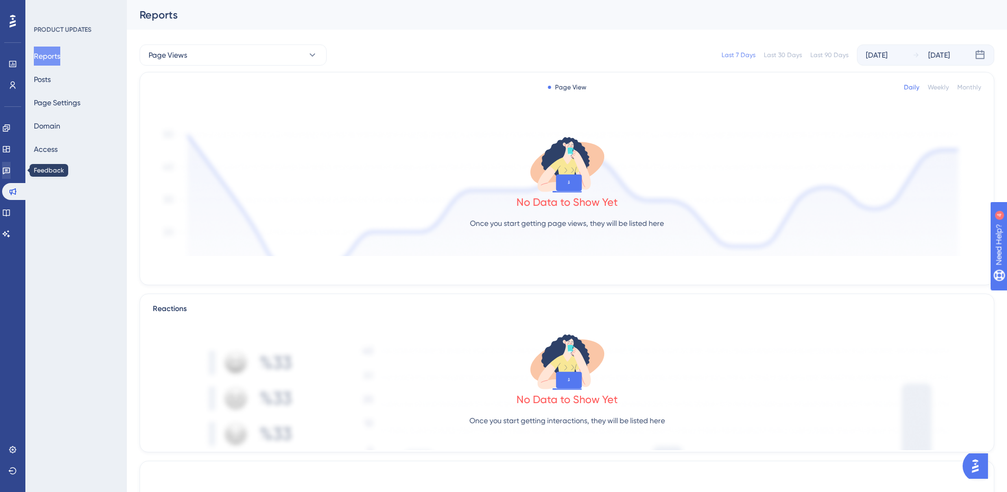 The height and width of the screenshot is (492, 1007). What do you see at coordinates (168, 55) in the screenshot?
I see `span: Page Views` at bounding box center [168, 55].